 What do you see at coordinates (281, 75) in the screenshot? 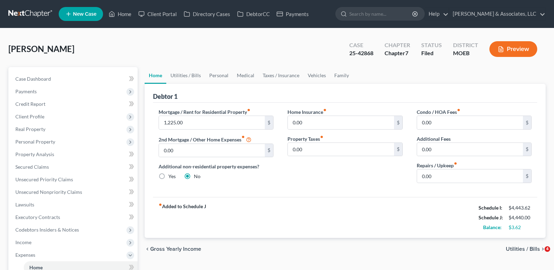
I see `a: Taxes / Insurance` at bounding box center [281, 75].